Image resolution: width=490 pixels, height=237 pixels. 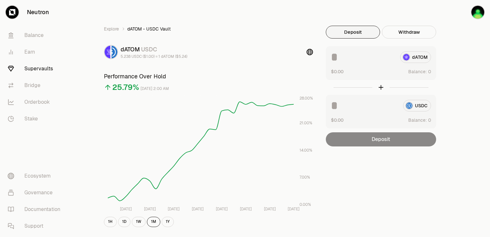 What do you see at coordinates (36, 35) in the screenshot?
I see `a: Balance` at bounding box center [36, 35].